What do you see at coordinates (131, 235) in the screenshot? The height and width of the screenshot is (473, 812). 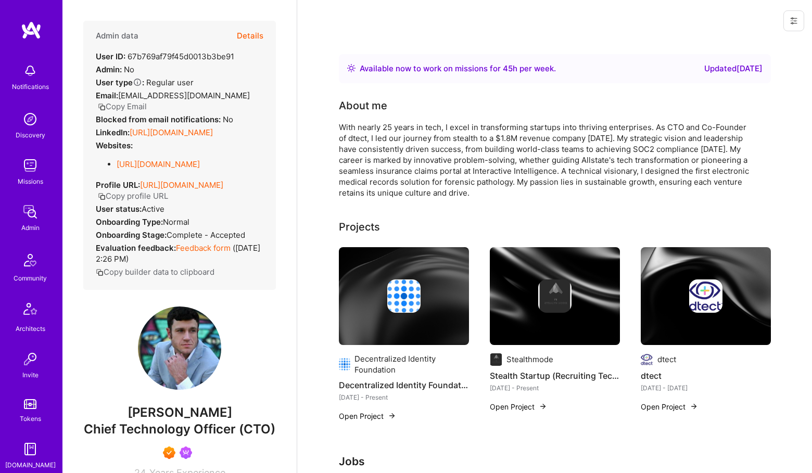 I see `strong: Onboarding Stage:` at bounding box center [131, 235].